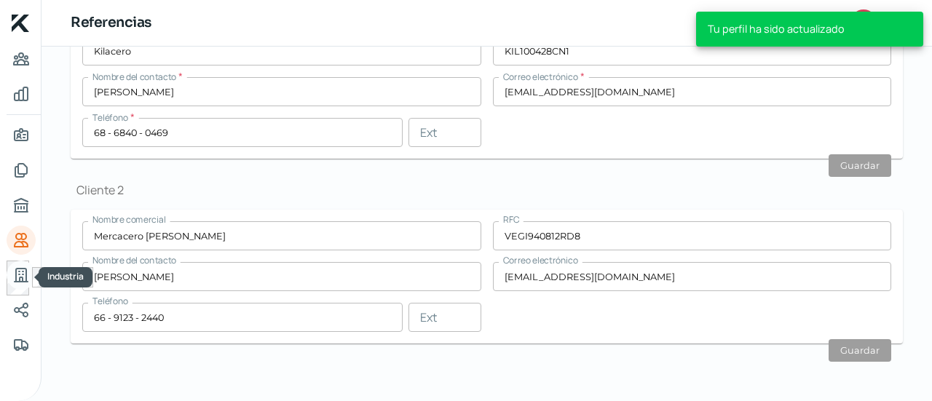 Image resolution: width=932 pixels, height=401 pixels. What do you see at coordinates (21, 345) in the screenshot?
I see `a: Colateral` at bounding box center [21, 345].